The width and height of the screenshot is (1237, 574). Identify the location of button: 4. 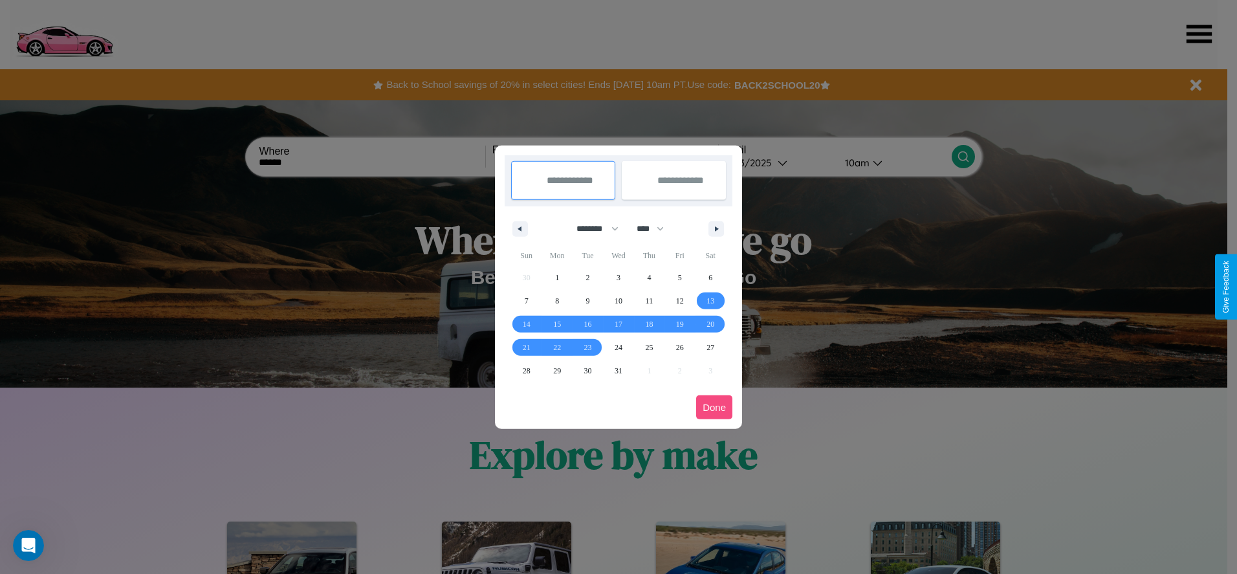
(649, 278).